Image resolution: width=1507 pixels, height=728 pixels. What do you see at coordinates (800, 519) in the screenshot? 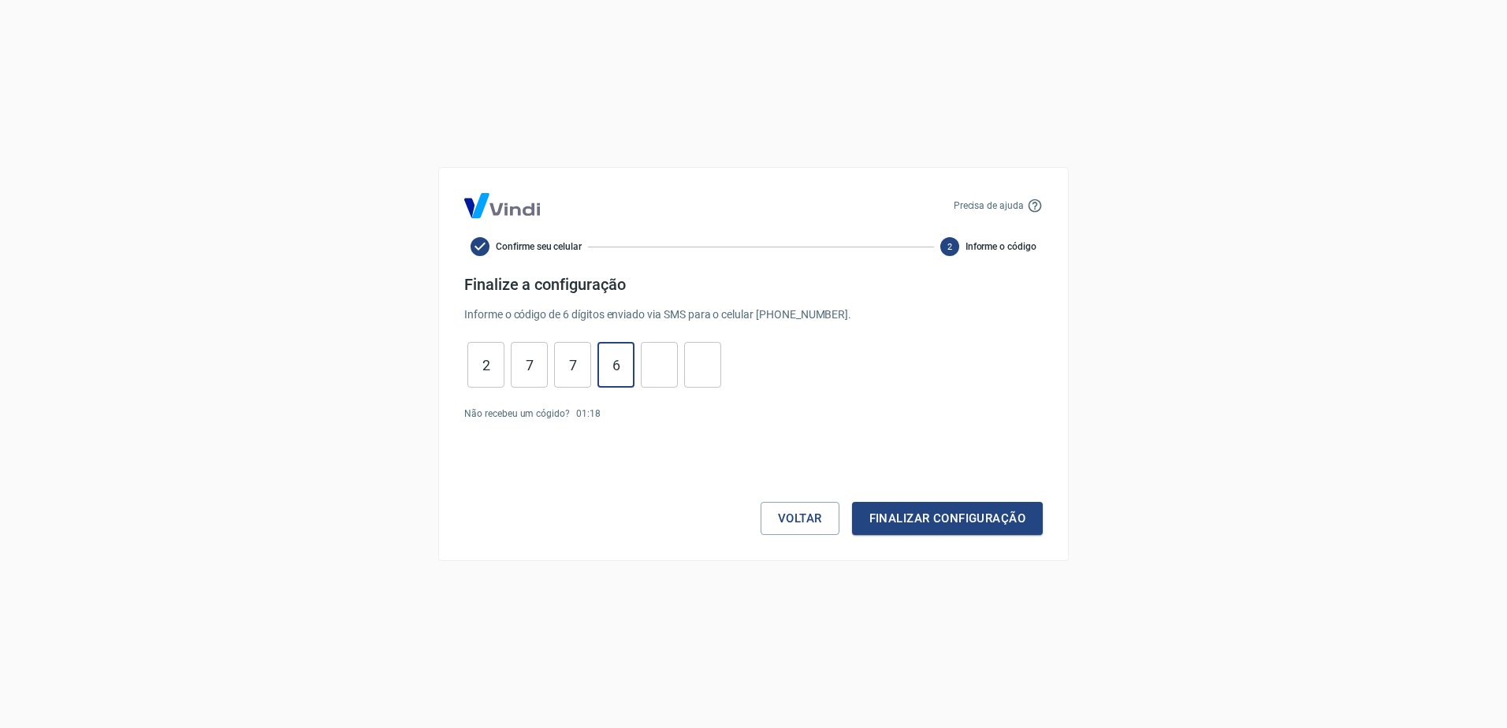
I see `button: Voltar` at bounding box center [800, 519].